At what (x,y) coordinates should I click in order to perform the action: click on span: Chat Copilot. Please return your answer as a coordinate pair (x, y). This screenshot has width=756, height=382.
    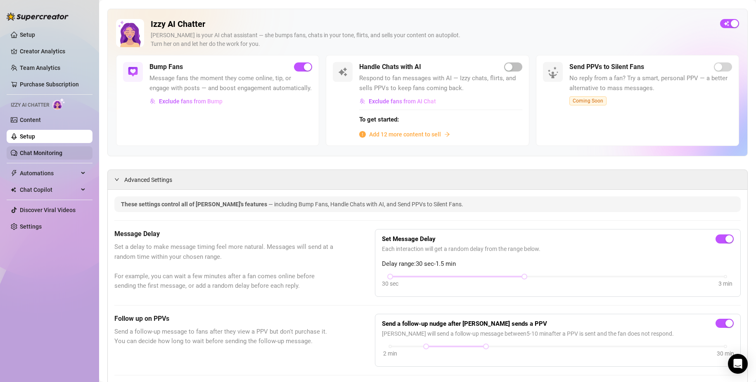
    Looking at the image, I should click on (49, 190).